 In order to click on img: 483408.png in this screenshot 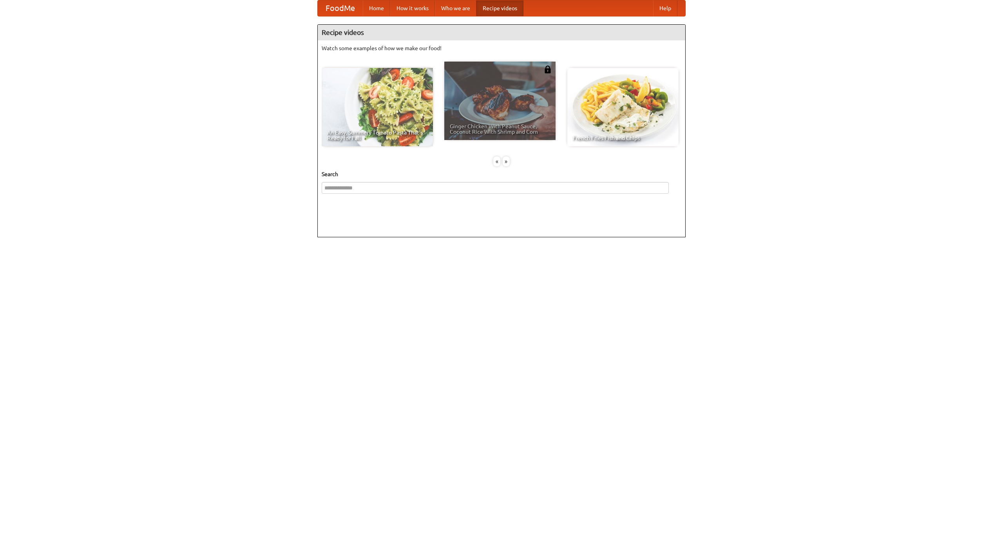, I will do `click(548, 69)`.